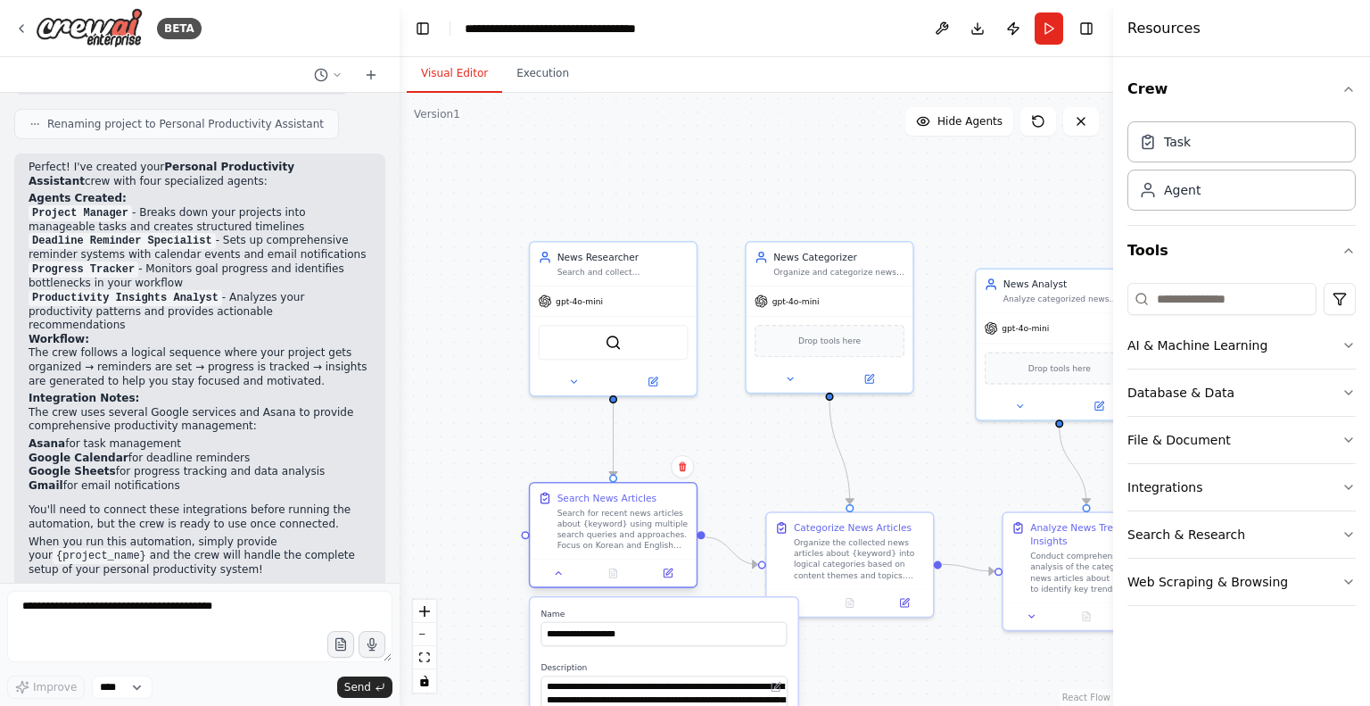 Image resolution: width=1370 pixels, height=706 pixels. I want to click on code: Productivity Insights Analyst, so click(125, 298).